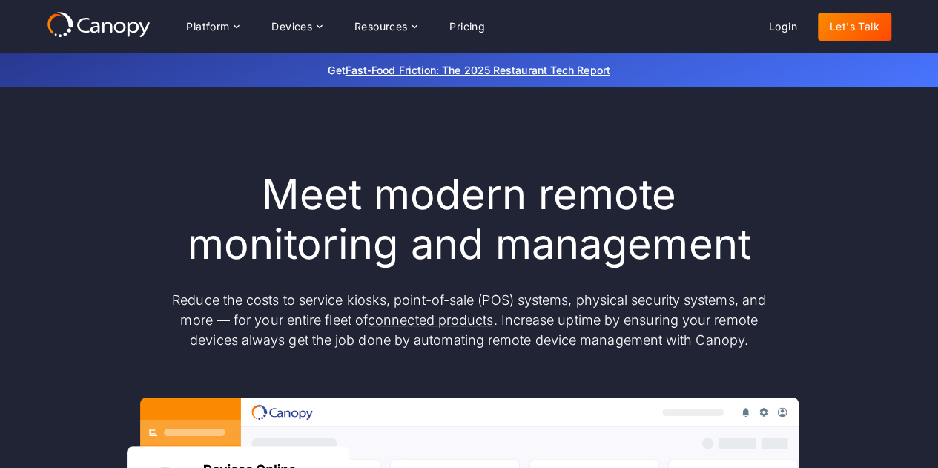 Image resolution: width=938 pixels, height=468 pixels. Describe the element at coordinates (467, 27) in the screenshot. I see `a: Pricing` at that location.